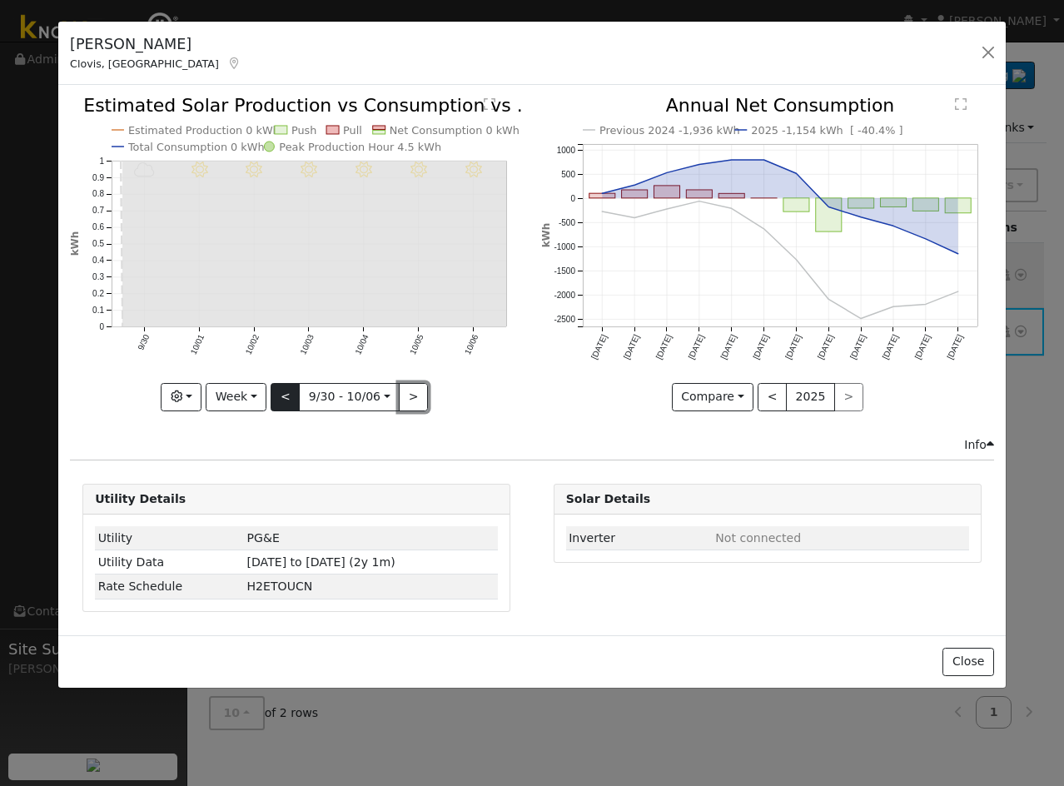  Describe the element at coordinates (309, 105) in the screenshot. I see `text: Estimated Solar Production vs Consumption vs ...` at that location.